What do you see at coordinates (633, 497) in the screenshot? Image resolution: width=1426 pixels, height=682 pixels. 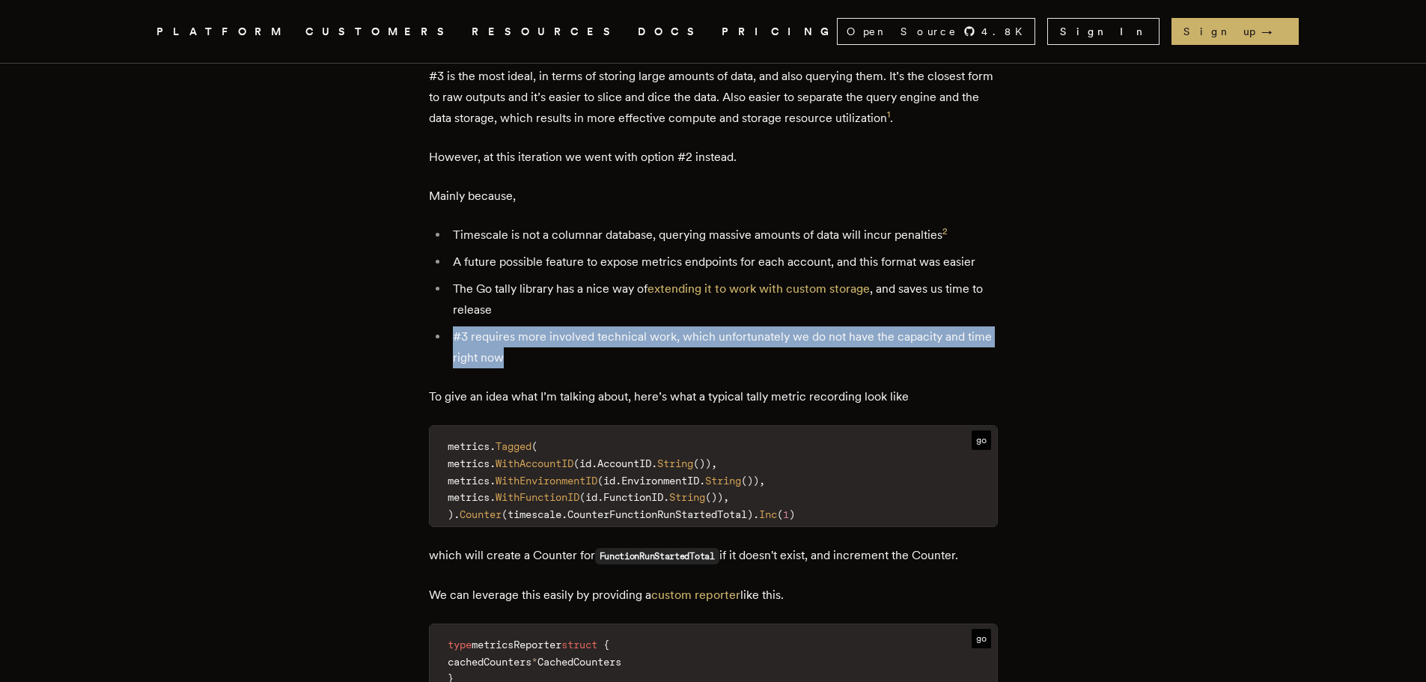 I see `span: FunctionID` at bounding box center [633, 497].